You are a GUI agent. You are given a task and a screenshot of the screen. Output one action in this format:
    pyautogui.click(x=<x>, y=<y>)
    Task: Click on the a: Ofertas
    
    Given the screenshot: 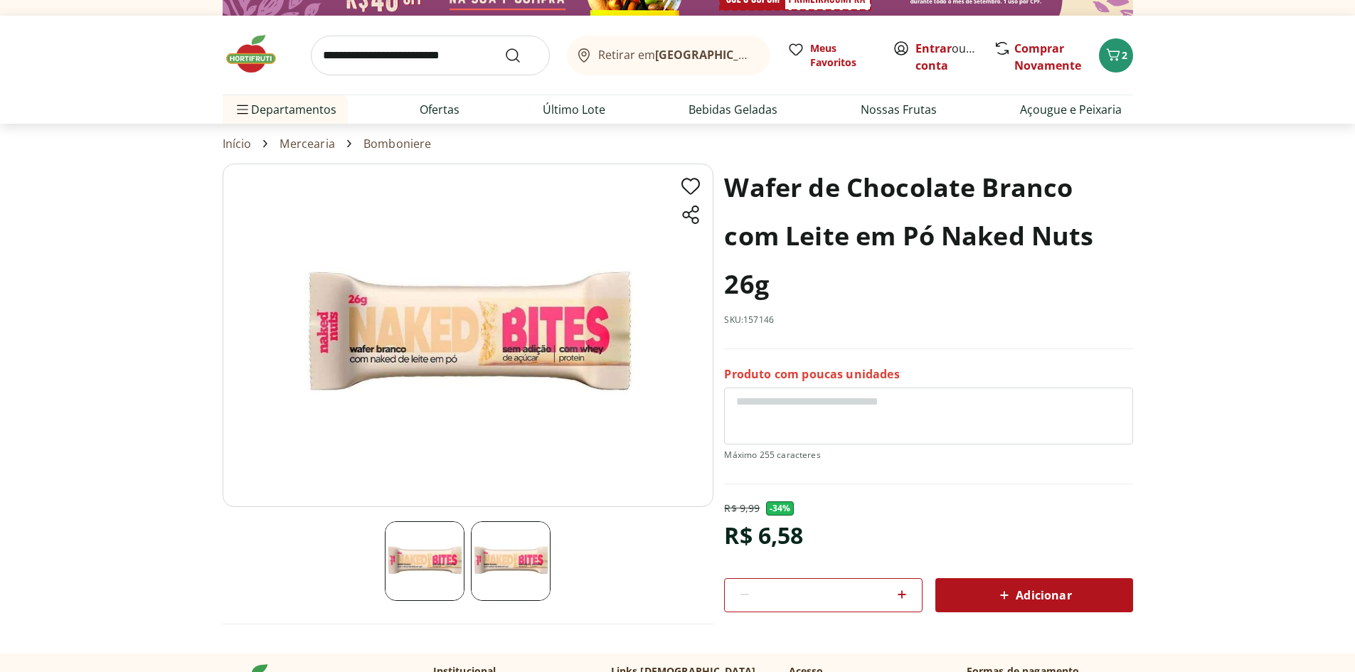 What is the action you would take?
    pyautogui.click(x=440, y=110)
    